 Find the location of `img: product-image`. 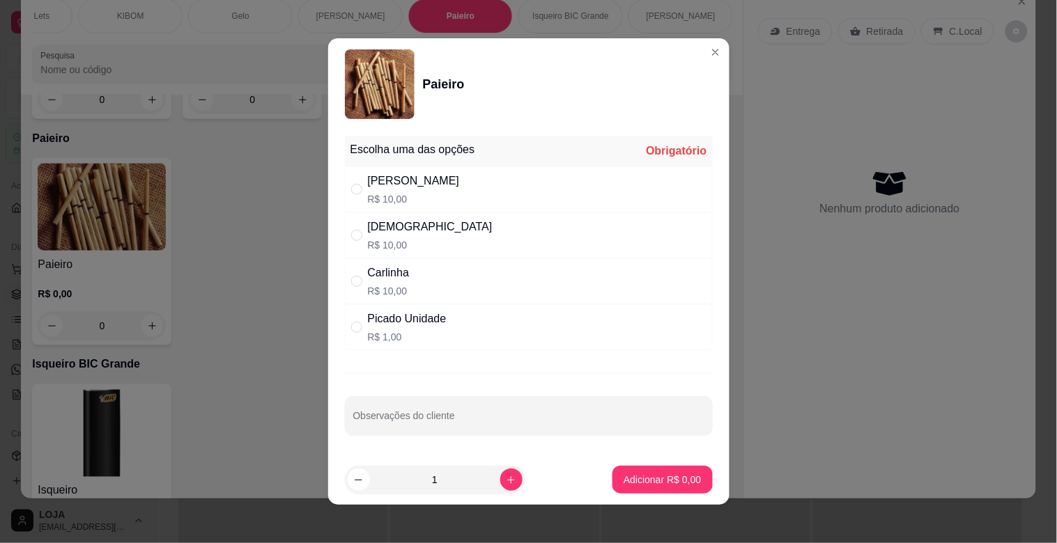

img: product-image is located at coordinates (380, 84).